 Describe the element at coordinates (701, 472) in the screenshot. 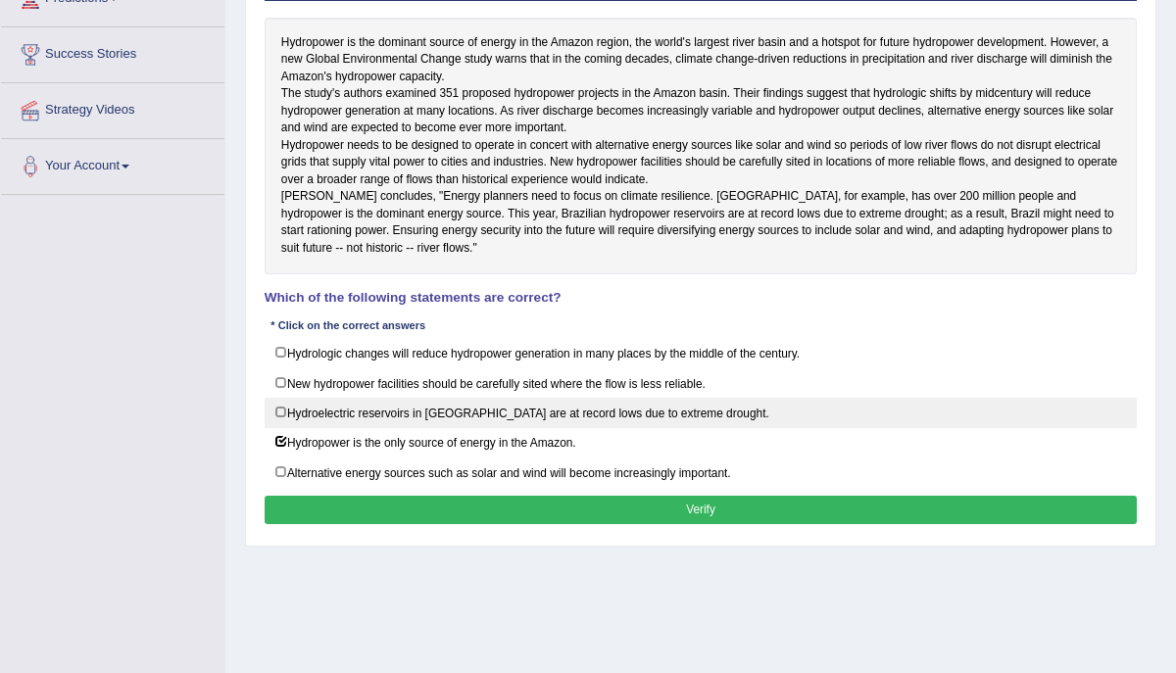

I see `label: Alternative energy sources such as solar and wind will become increasingly important.` at that location.